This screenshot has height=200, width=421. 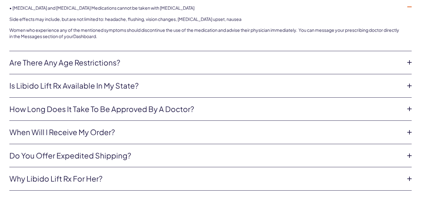 I want to click on a: Are there any age restrictions?, so click(x=205, y=63).